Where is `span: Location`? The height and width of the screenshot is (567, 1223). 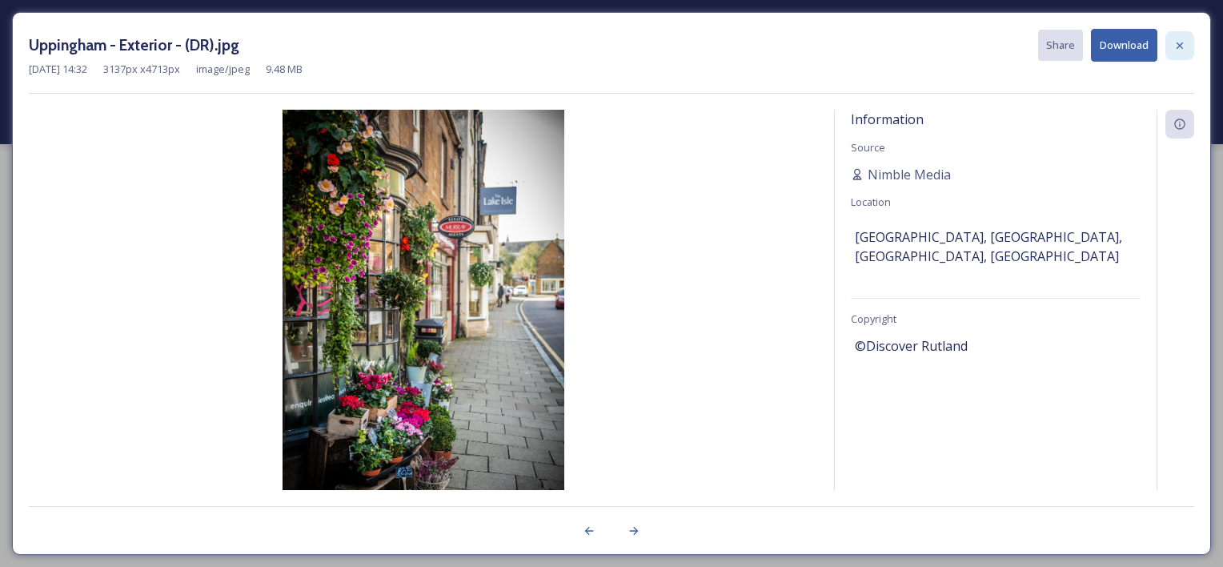 span: Location is located at coordinates (871, 202).